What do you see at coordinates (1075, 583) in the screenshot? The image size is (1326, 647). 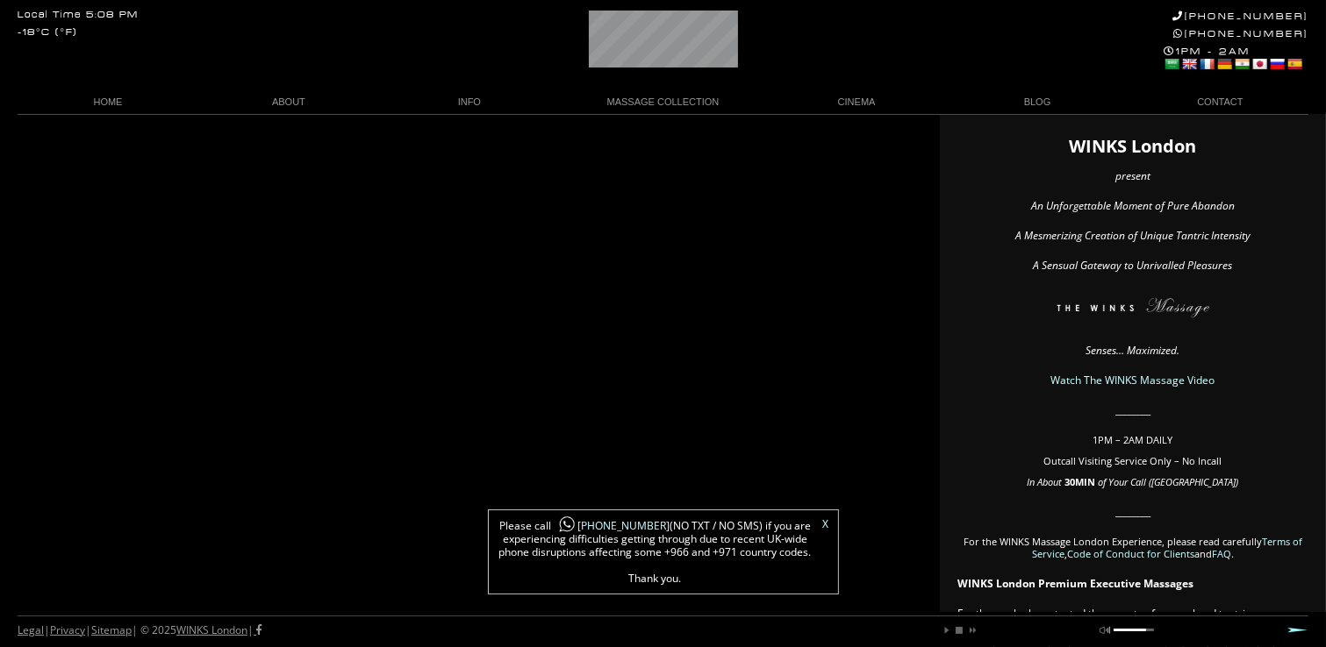 I see `strong: WINKS London Premium Executive Massages` at bounding box center [1075, 583].